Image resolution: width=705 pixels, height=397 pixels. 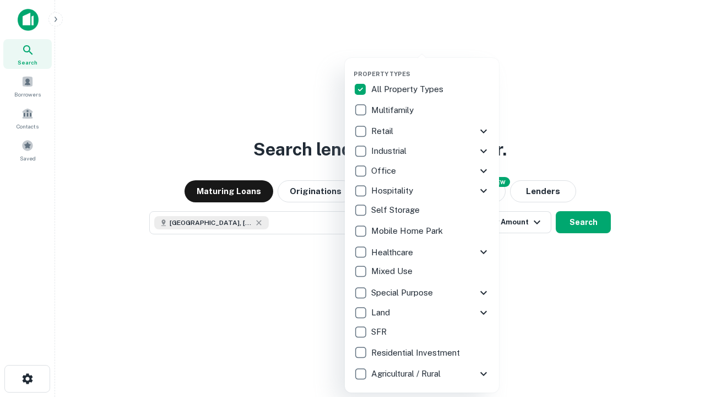 What do you see at coordinates (380, 332) in the screenshot?
I see `p: SFR` at bounding box center [380, 332].